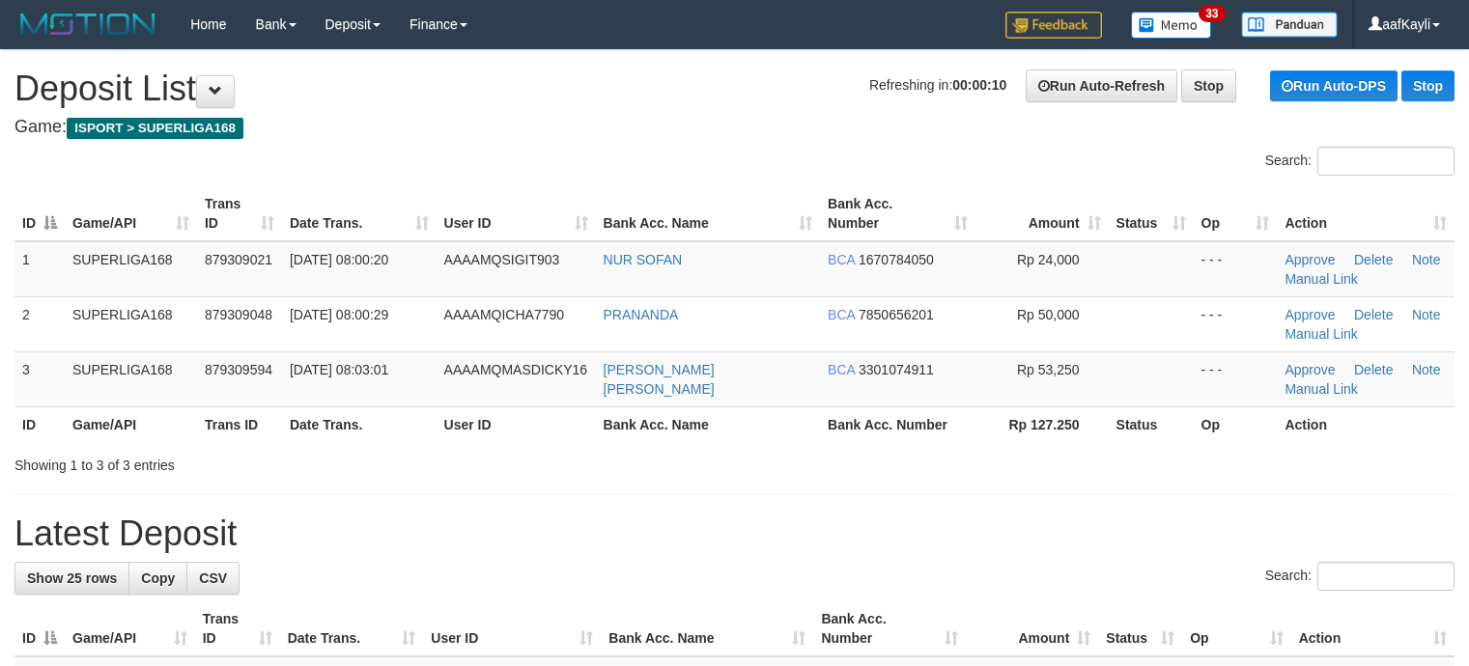 The height and width of the screenshot is (666, 1469). What do you see at coordinates (516, 370) in the screenshot?
I see `span: AAAAMQMASDICKY16` at bounding box center [516, 370].